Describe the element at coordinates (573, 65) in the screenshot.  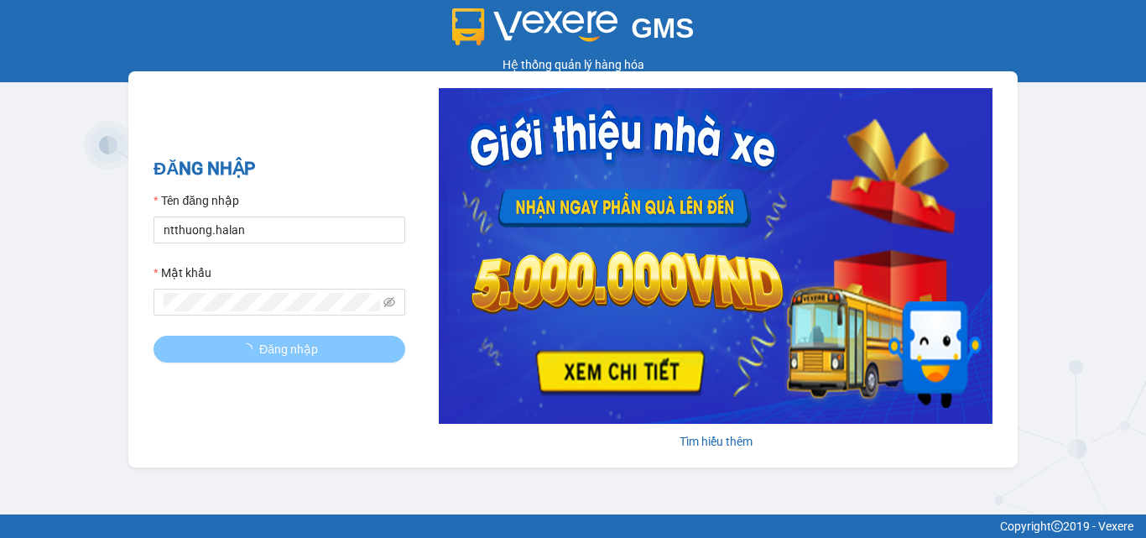
I see `div: Hệ thống quản lý hàng hóa` at that location.